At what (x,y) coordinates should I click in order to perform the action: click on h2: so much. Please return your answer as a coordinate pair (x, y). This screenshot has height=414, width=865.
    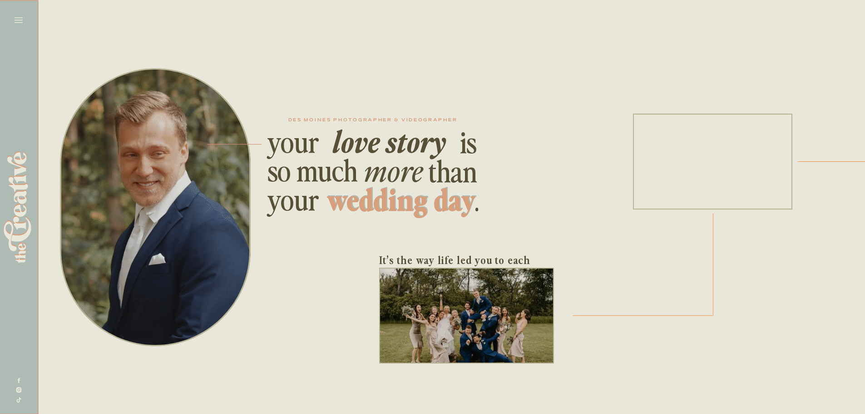
    Looking at the image, I should click on (320, 169).